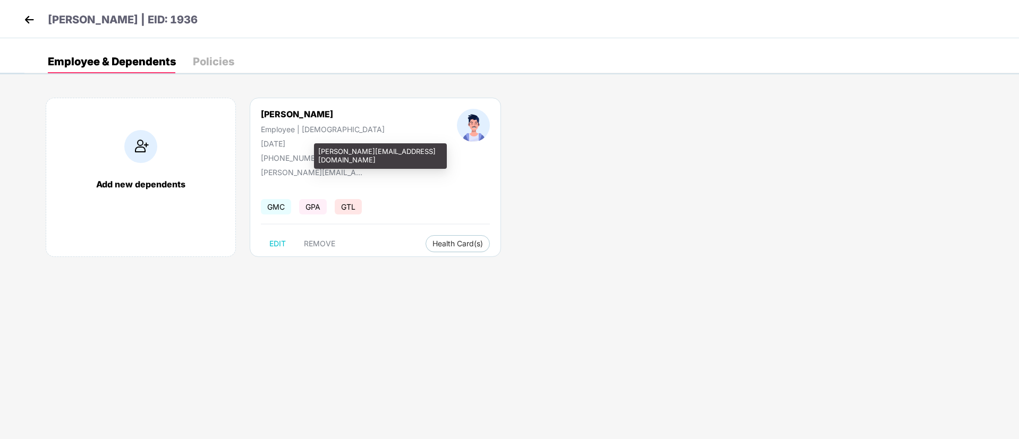 The image size is (1019, 439). What do you see at coordinates (348, 207) in the screenshot?
I see `span: GTL` at bounding box center [348, 207].